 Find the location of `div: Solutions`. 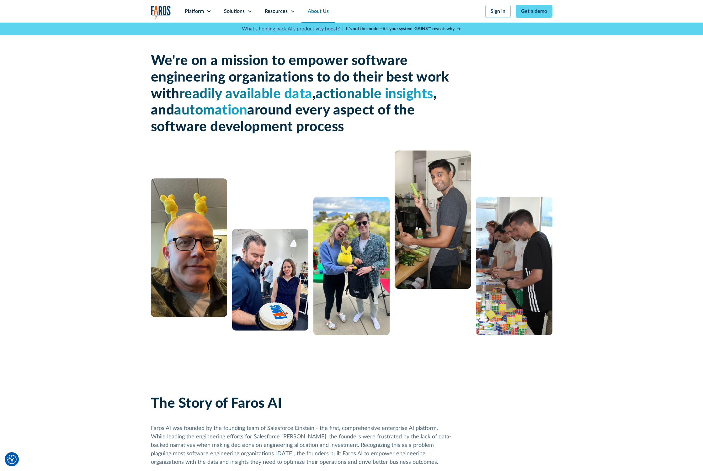

div: Solutions is located at coordinates (234, 11).